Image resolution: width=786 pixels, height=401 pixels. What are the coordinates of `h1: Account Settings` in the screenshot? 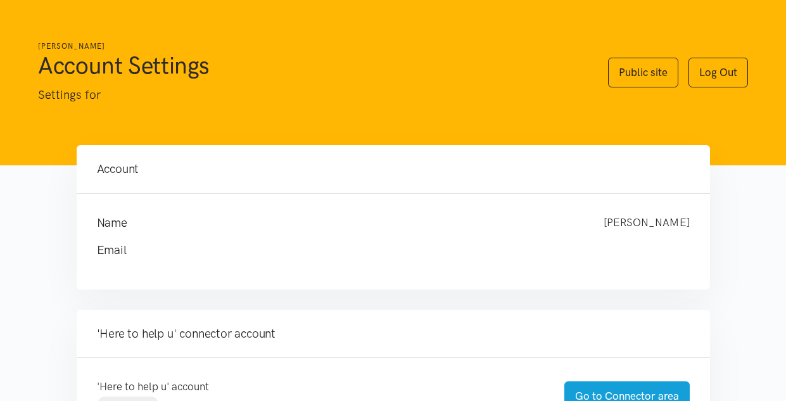 It's located at (310, 65).